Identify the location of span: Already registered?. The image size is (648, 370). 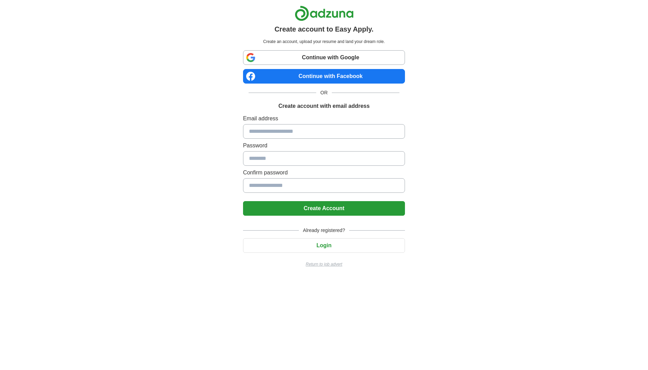
(324, 230).